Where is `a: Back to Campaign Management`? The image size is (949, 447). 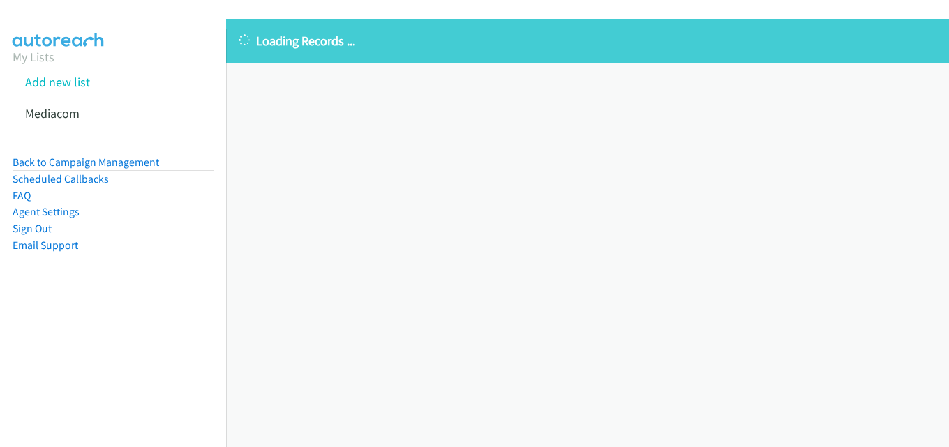
a: Back to Campaign Management is located at coordinates (86, 162).